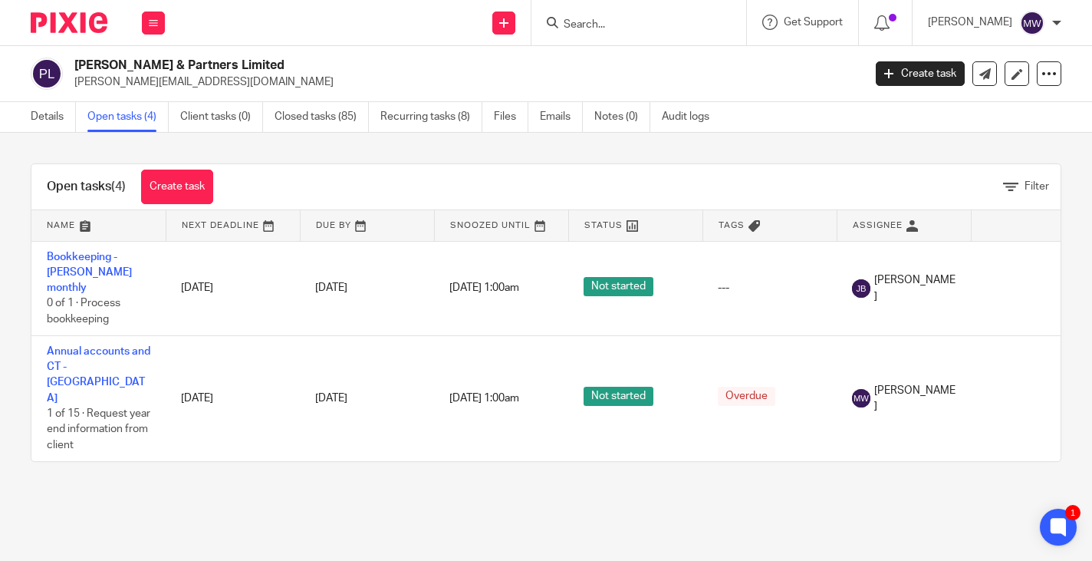 Image resolution: width=1092 pixels, height=561 pixels. I want to click on a: Audit logs, so click(691, 117).